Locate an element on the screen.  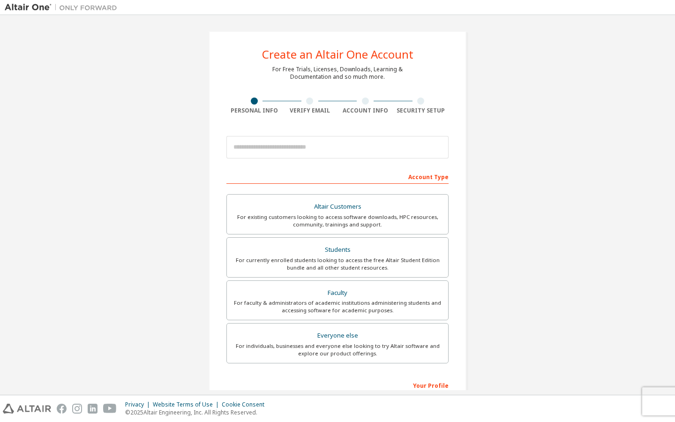
div: Security Setup is located at coordinates (421, 111).